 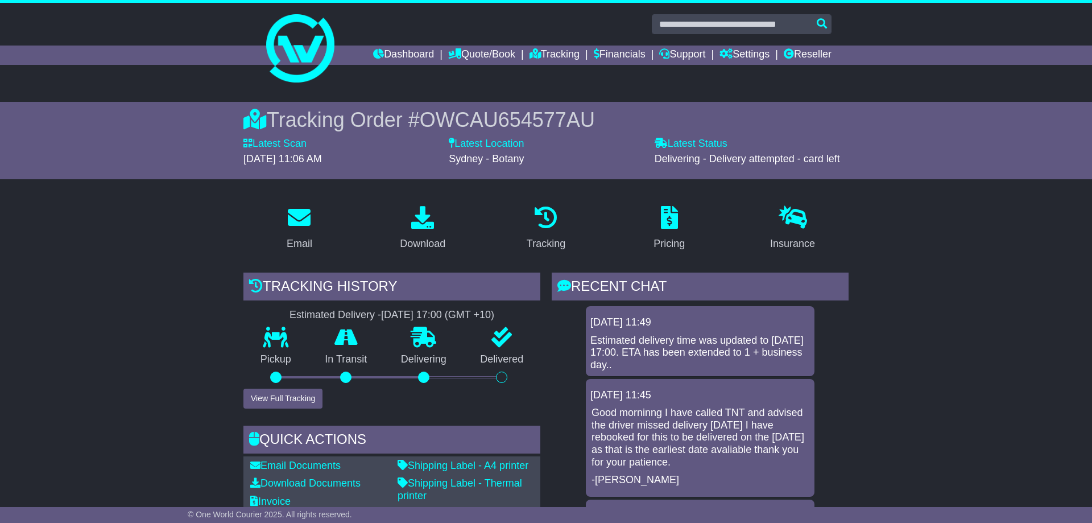 I want to click on a: Download Documents, so click(x=305, y=483).